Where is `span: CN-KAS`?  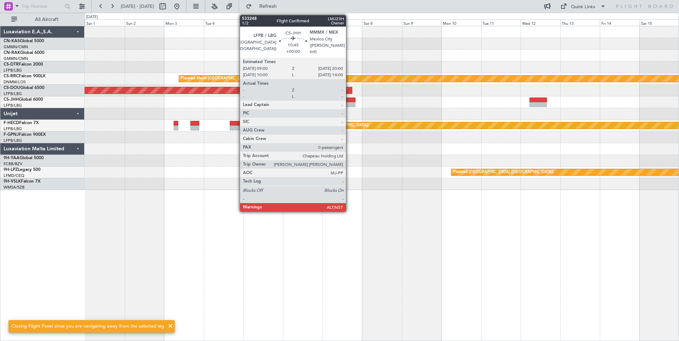
span: CN-KAS is located at coordinates (12, 41).